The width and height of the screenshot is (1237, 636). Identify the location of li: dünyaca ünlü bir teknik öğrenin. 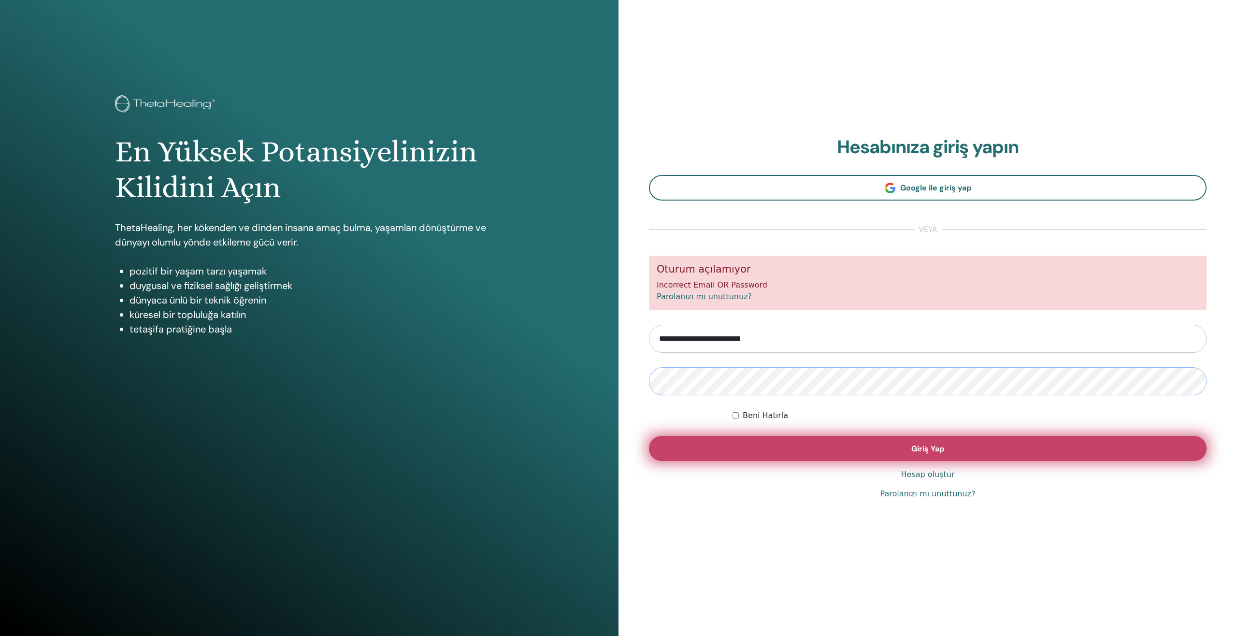
(316, 300).